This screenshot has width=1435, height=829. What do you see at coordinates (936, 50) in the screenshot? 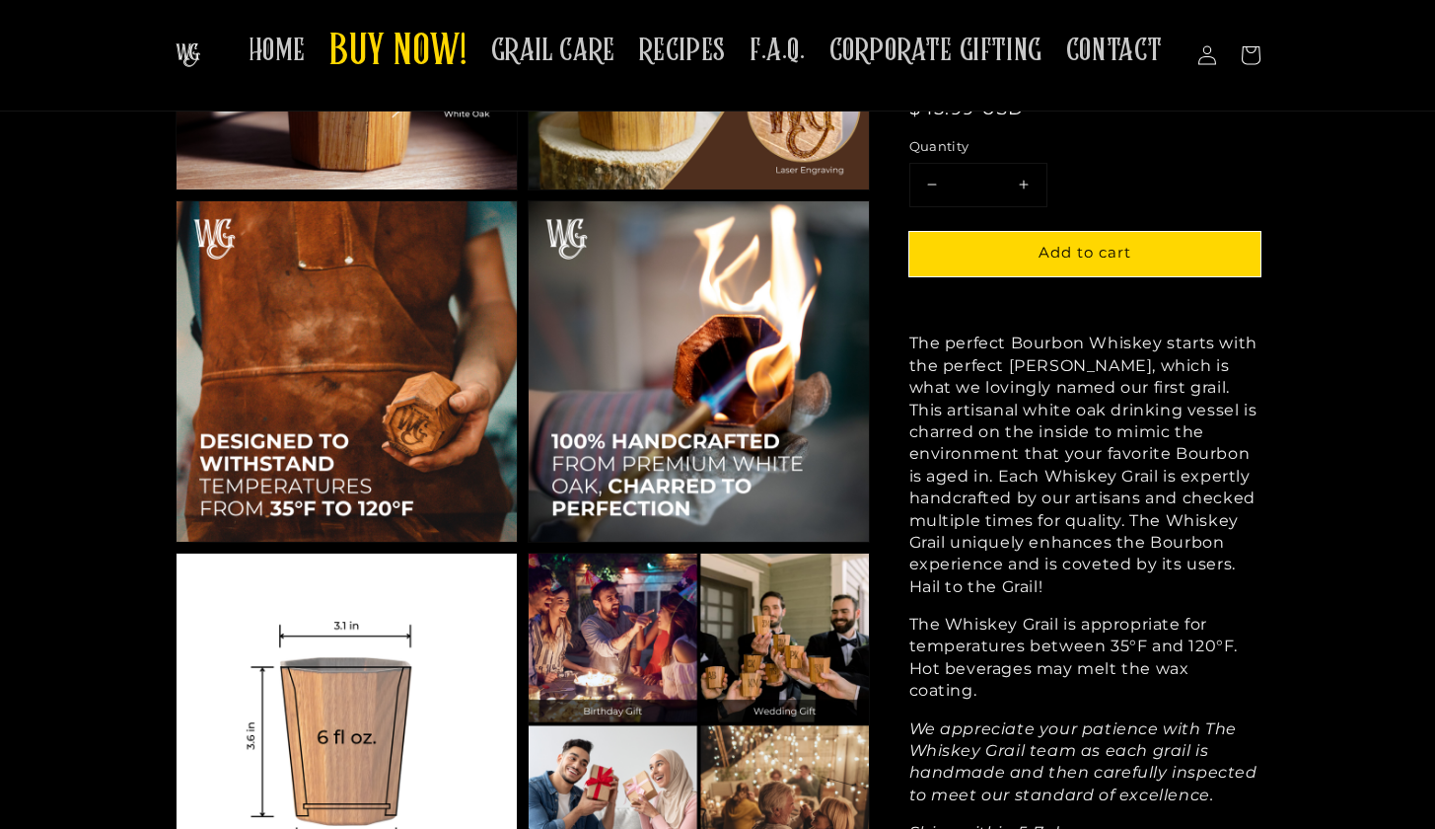
I see `a: CORPORATE GIFTING` at bounding box center [936, 50].